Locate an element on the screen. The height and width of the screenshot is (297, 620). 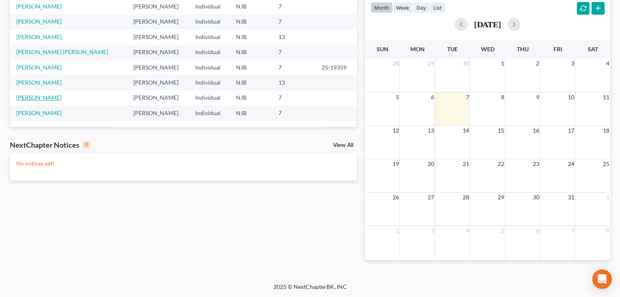
span: 17 is located at coordinates (570, 131).